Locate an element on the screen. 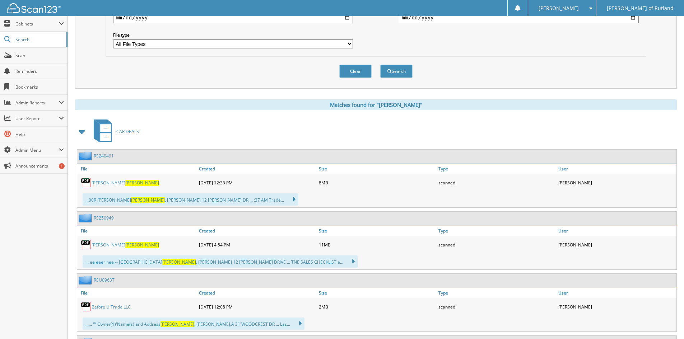 The width and height of the screenshot is (684, 339). span: Scan is located at coordinates (39, 55).